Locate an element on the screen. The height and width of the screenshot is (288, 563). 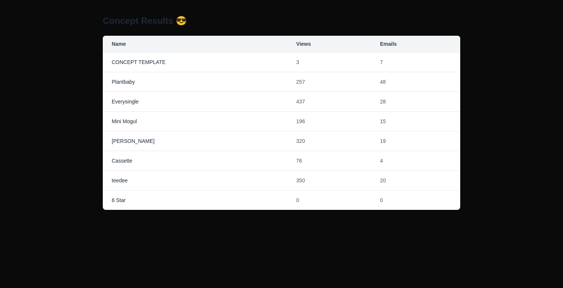
td: Plantbaby is located at coordinates (195, 82).